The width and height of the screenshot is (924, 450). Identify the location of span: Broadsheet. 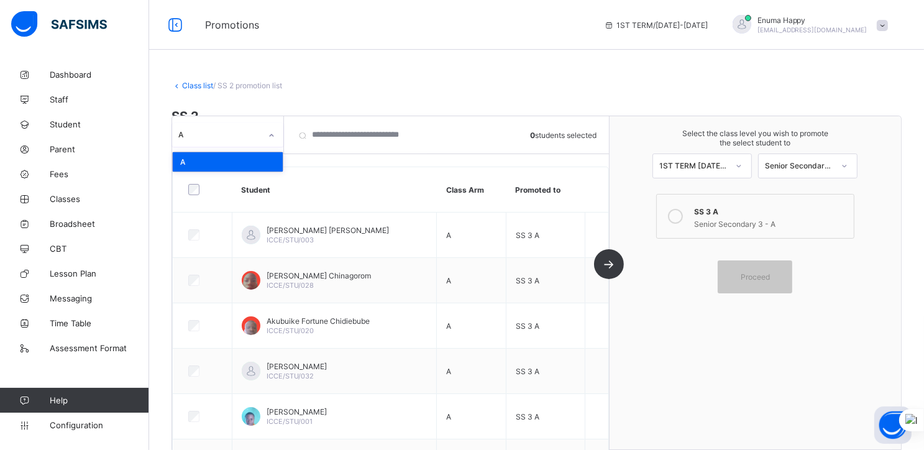
(99, 224).